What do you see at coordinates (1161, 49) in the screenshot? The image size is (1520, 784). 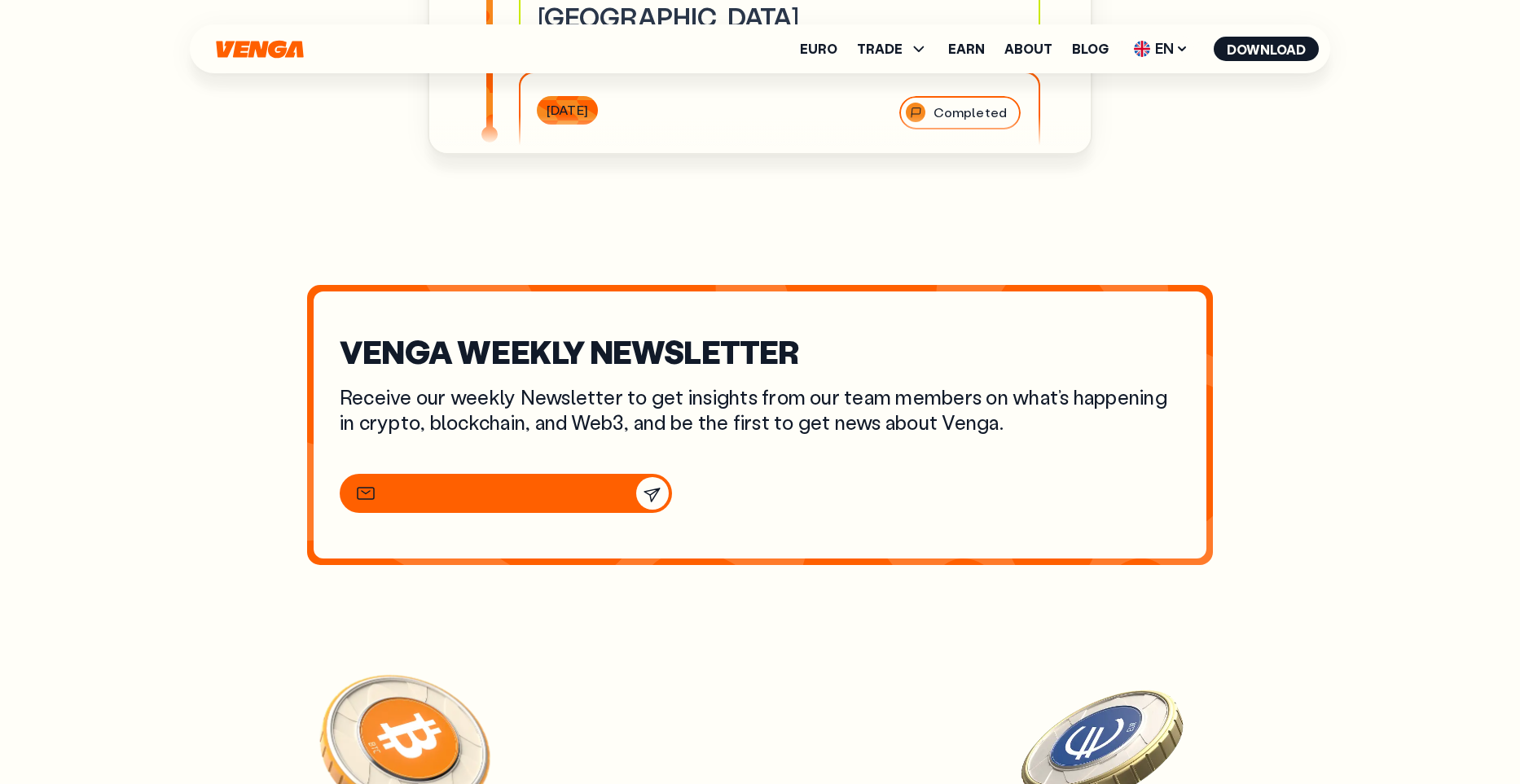 I see `span: EN` at bounding box center [1161, 49].